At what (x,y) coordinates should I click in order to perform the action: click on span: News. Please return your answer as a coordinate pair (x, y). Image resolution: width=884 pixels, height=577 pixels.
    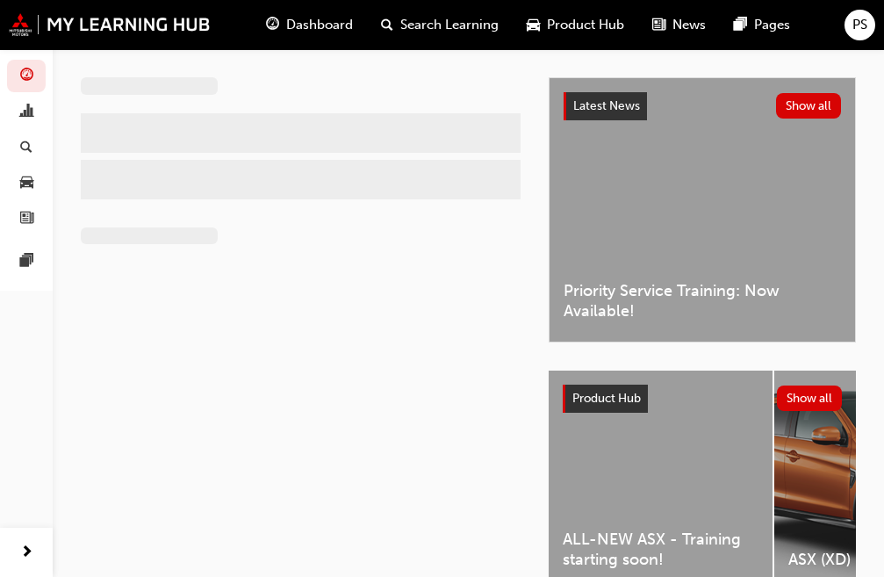
    Looking at the image, I should click on (689, 25).